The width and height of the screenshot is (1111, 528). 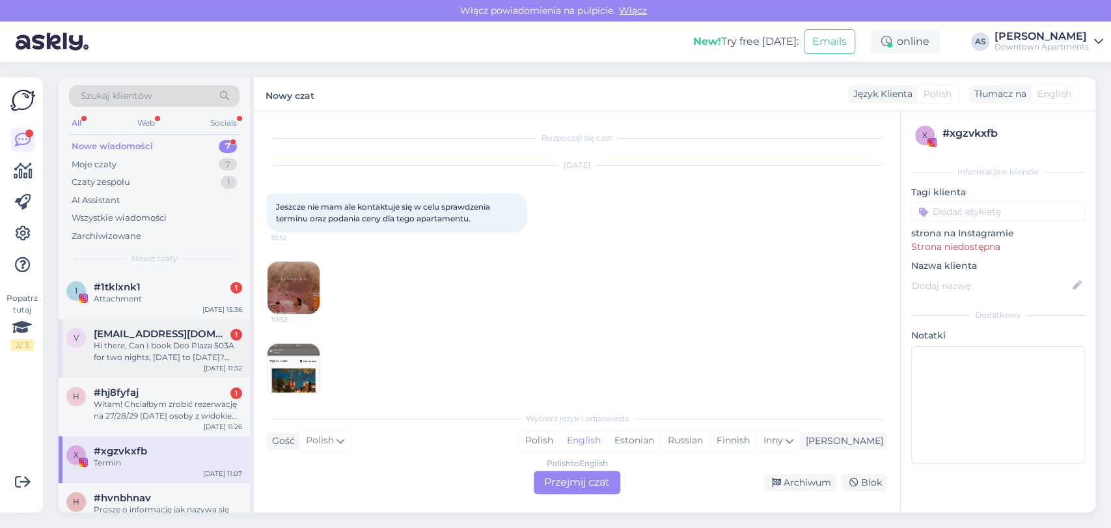 I want to click on div: AI Assistant, so click(x=96, y=200).